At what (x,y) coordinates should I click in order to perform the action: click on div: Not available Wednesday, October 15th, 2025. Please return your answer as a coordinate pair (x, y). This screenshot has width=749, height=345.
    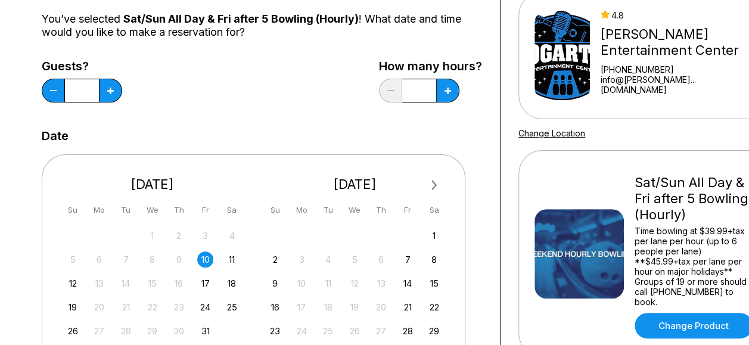
    Looking at the image, I should click on (152, 283).